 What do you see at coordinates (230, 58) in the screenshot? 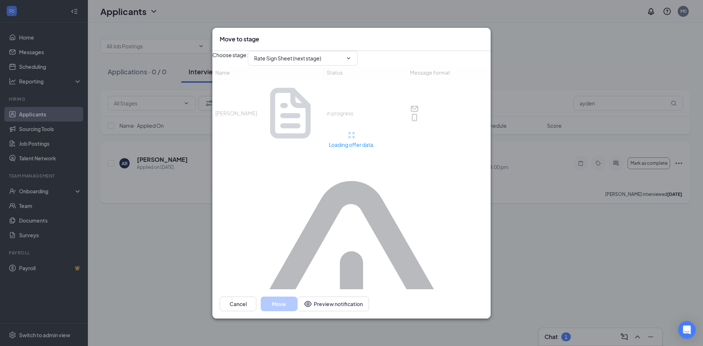
I see `span: Choose stage :` at bounding box center [230, 58].